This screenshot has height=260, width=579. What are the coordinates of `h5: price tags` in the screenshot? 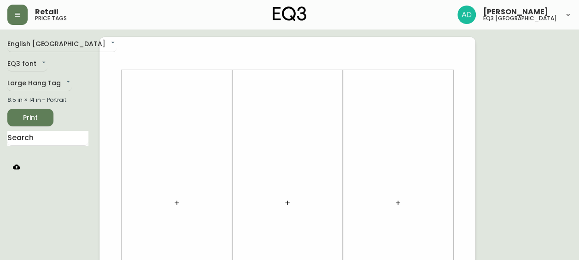 It's located at (51, 18).